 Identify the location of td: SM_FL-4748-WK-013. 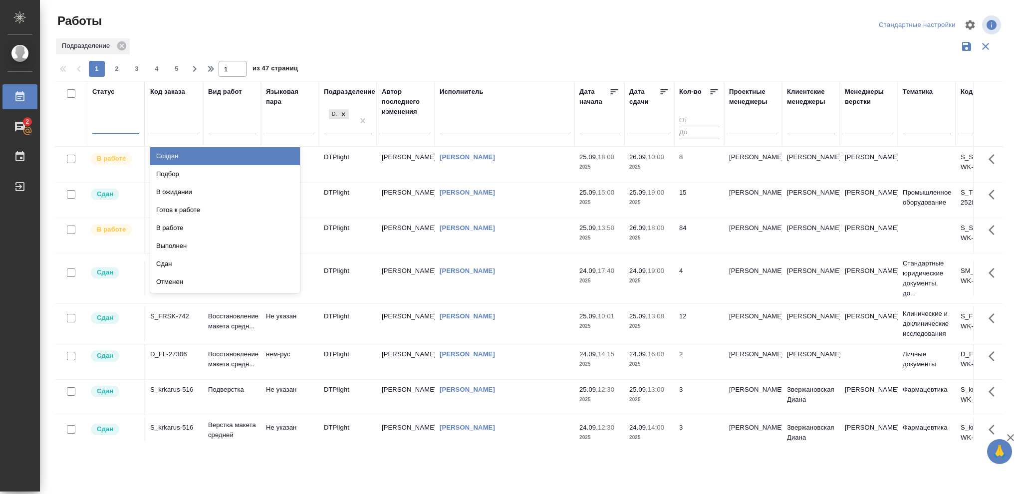
(985, 279).